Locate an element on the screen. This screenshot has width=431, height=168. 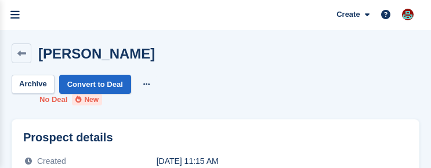
li: No Deal is located at coordinates (53, 100).